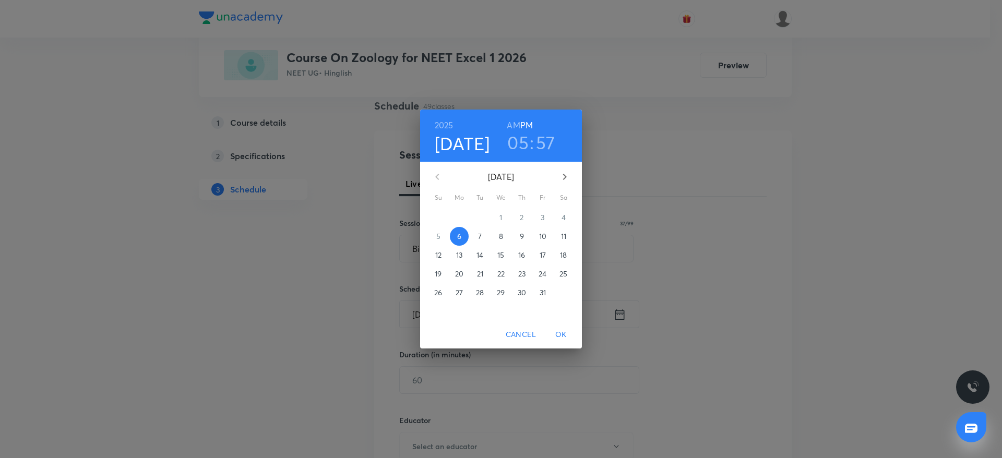 The height and width of the screenshot is (458, 1002). Describe the element at coordinates (543, 255) in the screenshot. I see `p: 17` at that location.